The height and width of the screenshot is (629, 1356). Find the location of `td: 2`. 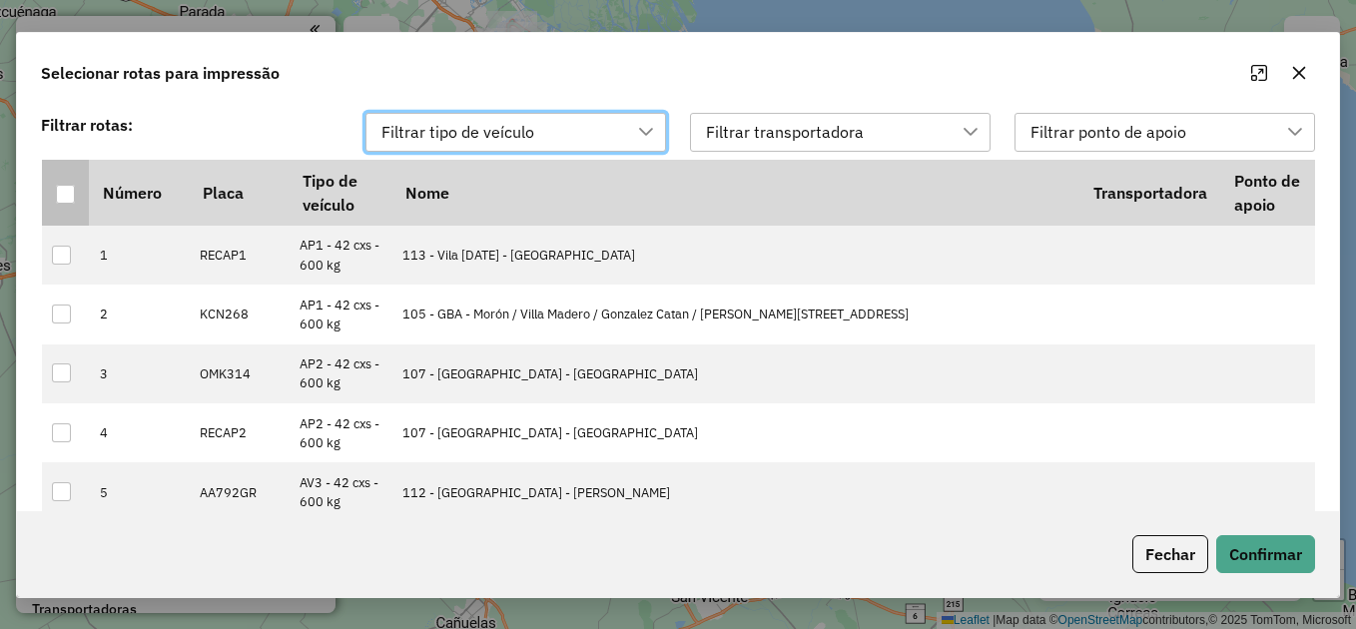

td: 2 is located at coordinates (139, 313).